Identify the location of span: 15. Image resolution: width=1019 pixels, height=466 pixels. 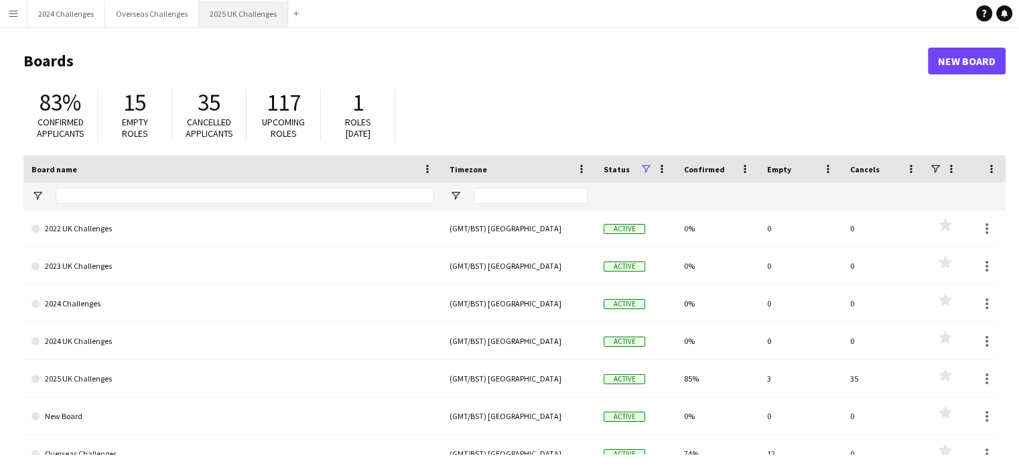
(135, 103).